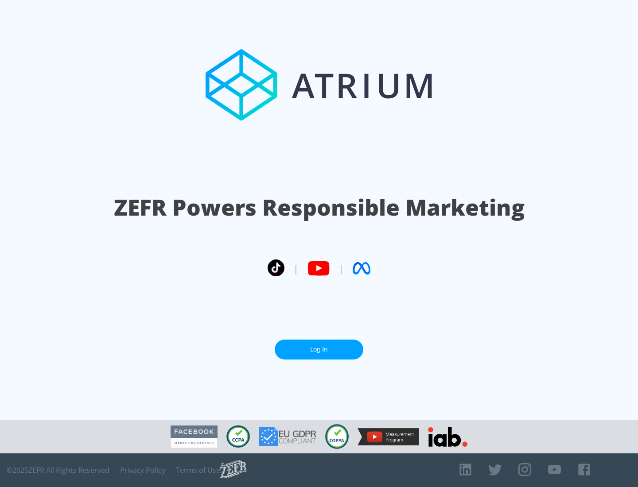 The image size is (638, 487). I want to click on img: Facebook Marketing Partner, so click(194, 437).